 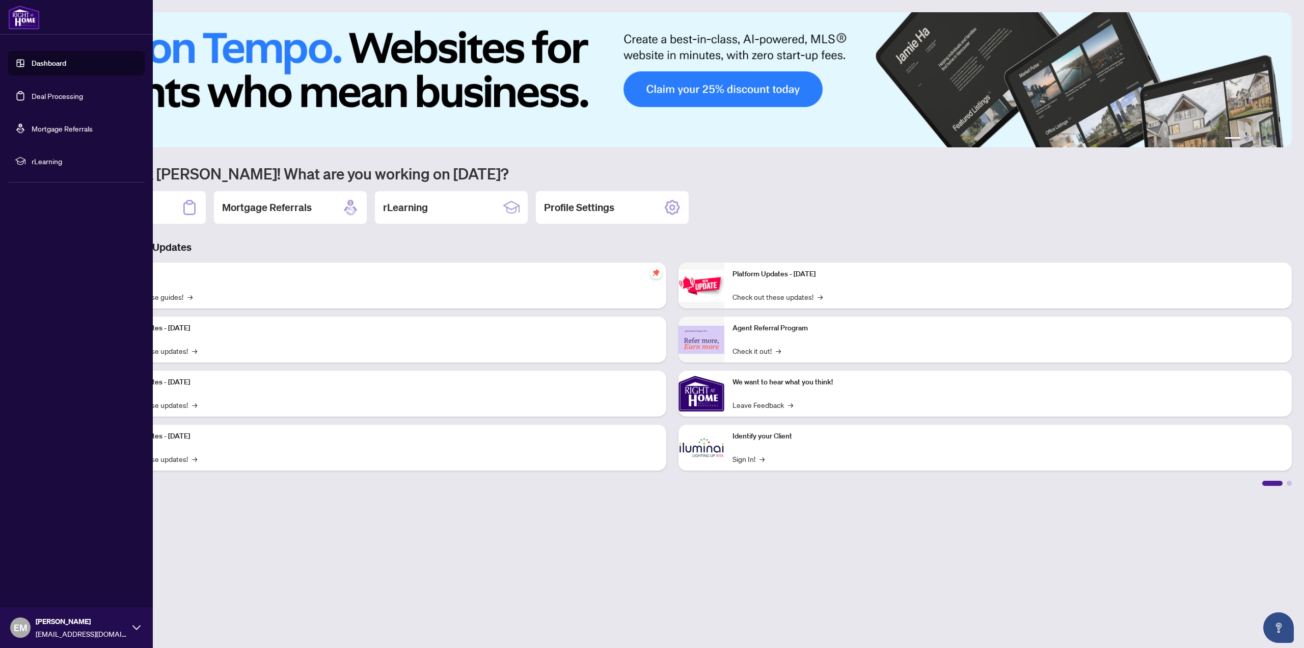 What do you see at coordinates (763, 405) in the screenshot?
I see `a: Leave Feedback→` at bounding box center [763, 405].